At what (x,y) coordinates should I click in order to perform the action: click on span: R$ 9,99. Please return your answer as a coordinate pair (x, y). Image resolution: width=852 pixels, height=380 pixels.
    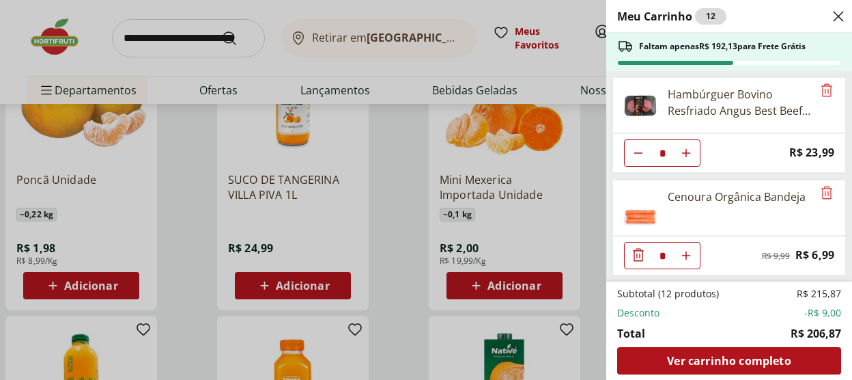
    Looking at the image, I should click on (776, 256).